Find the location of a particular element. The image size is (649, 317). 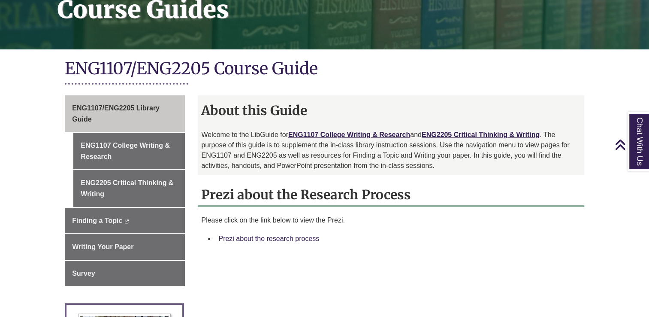

h1: ENG1107/ENG2205 Course Guide is located at coordinates (325, 69).